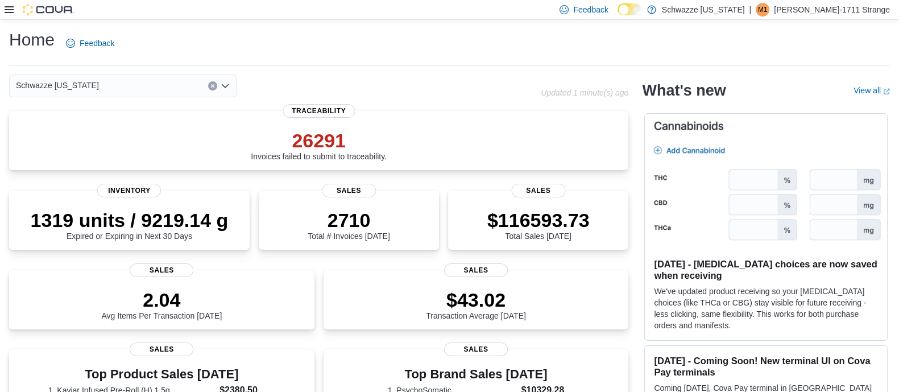  Describe the element at coordinates (349, 220) in the screenshot. I see `p: 2710` at that location.